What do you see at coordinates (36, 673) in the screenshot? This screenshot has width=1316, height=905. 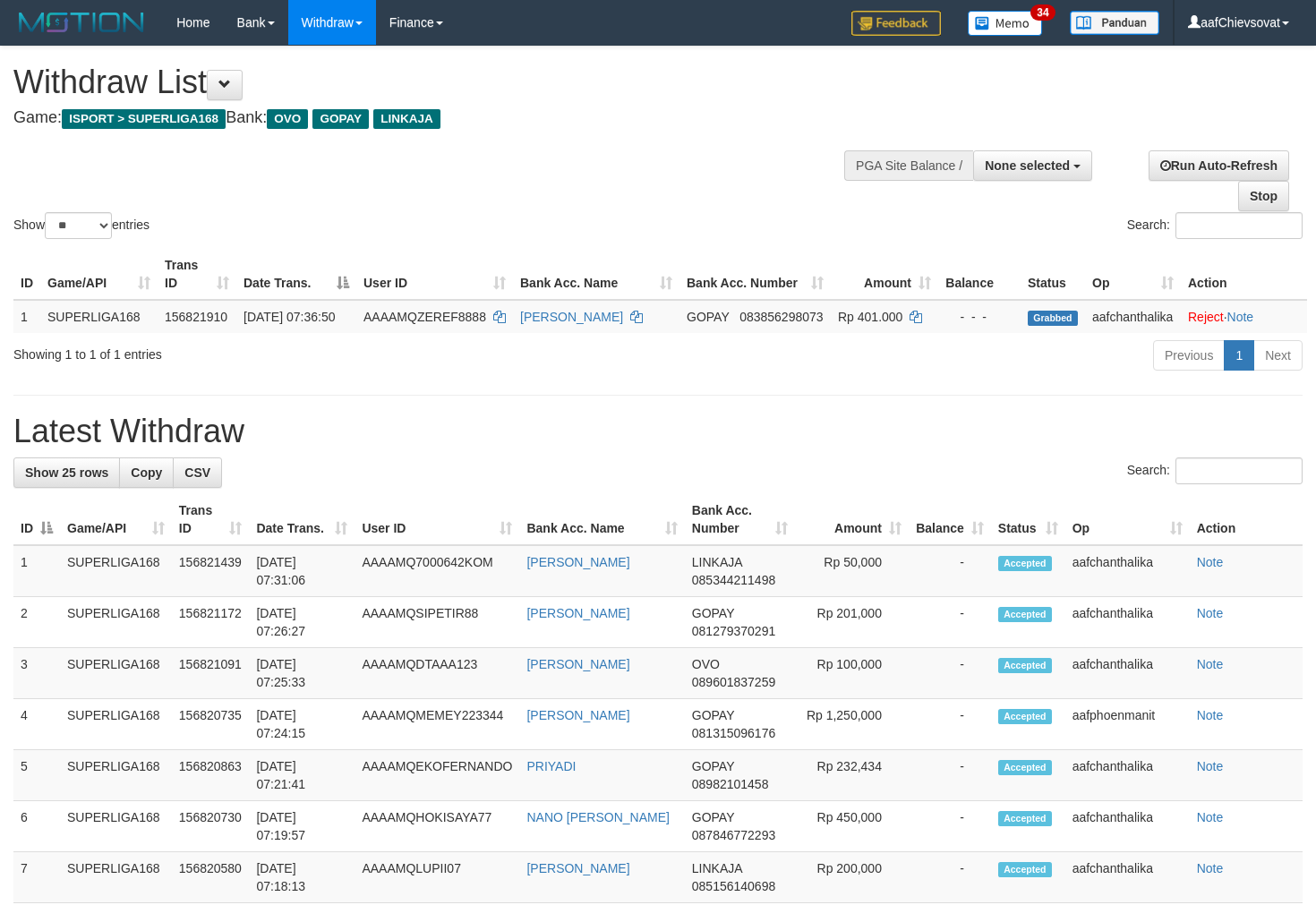 I see `td: 3` at bounding box center [36, 673].